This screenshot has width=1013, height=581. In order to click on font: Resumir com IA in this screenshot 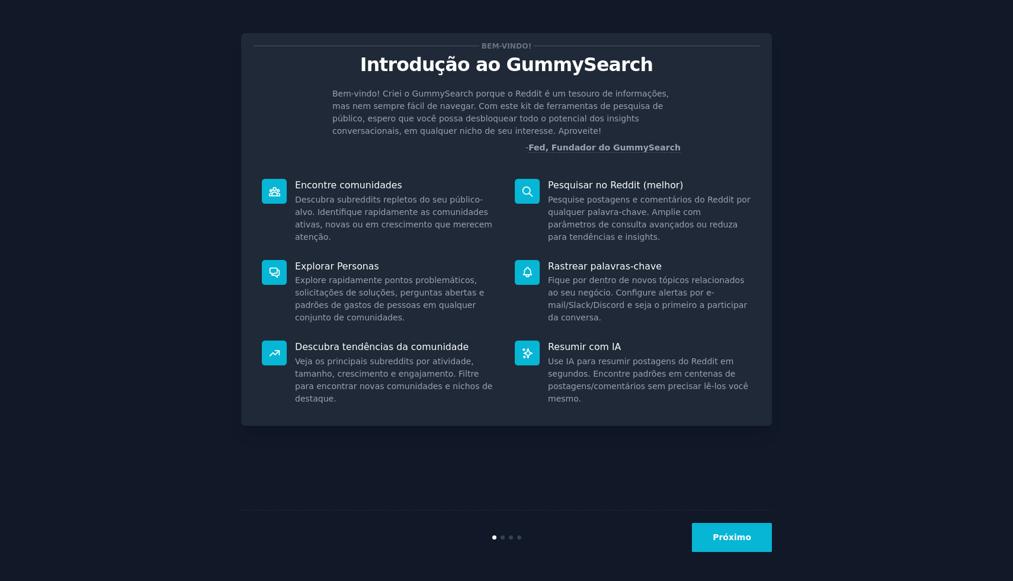, I will do `click(584, 347)`.